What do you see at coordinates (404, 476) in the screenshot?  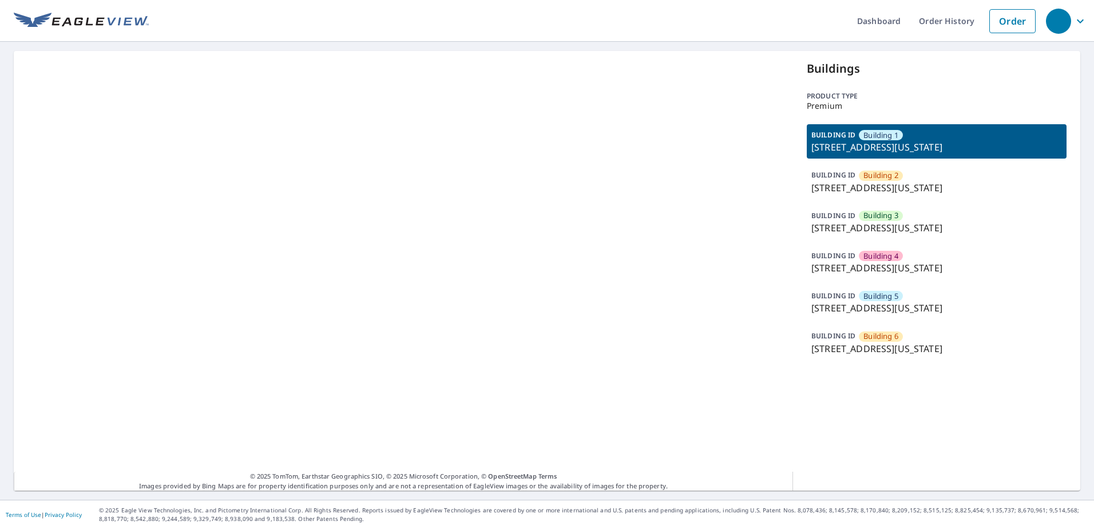 I see `span: © 2025 TomTom, Earthstar Geographics SIO, © 2025 Microsoft Corporation, ©` at bounding box center [404, 476].